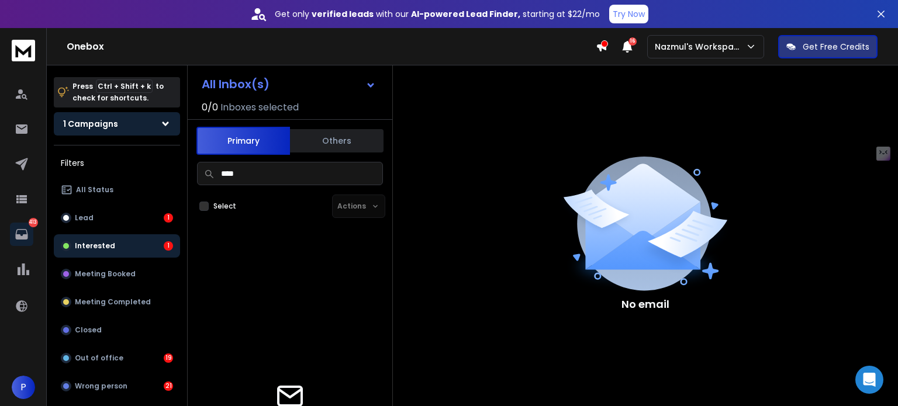  What do you see at coordinates (23, 388) in the screenshot?
I see `span: P` at bounding box center [23, 388].